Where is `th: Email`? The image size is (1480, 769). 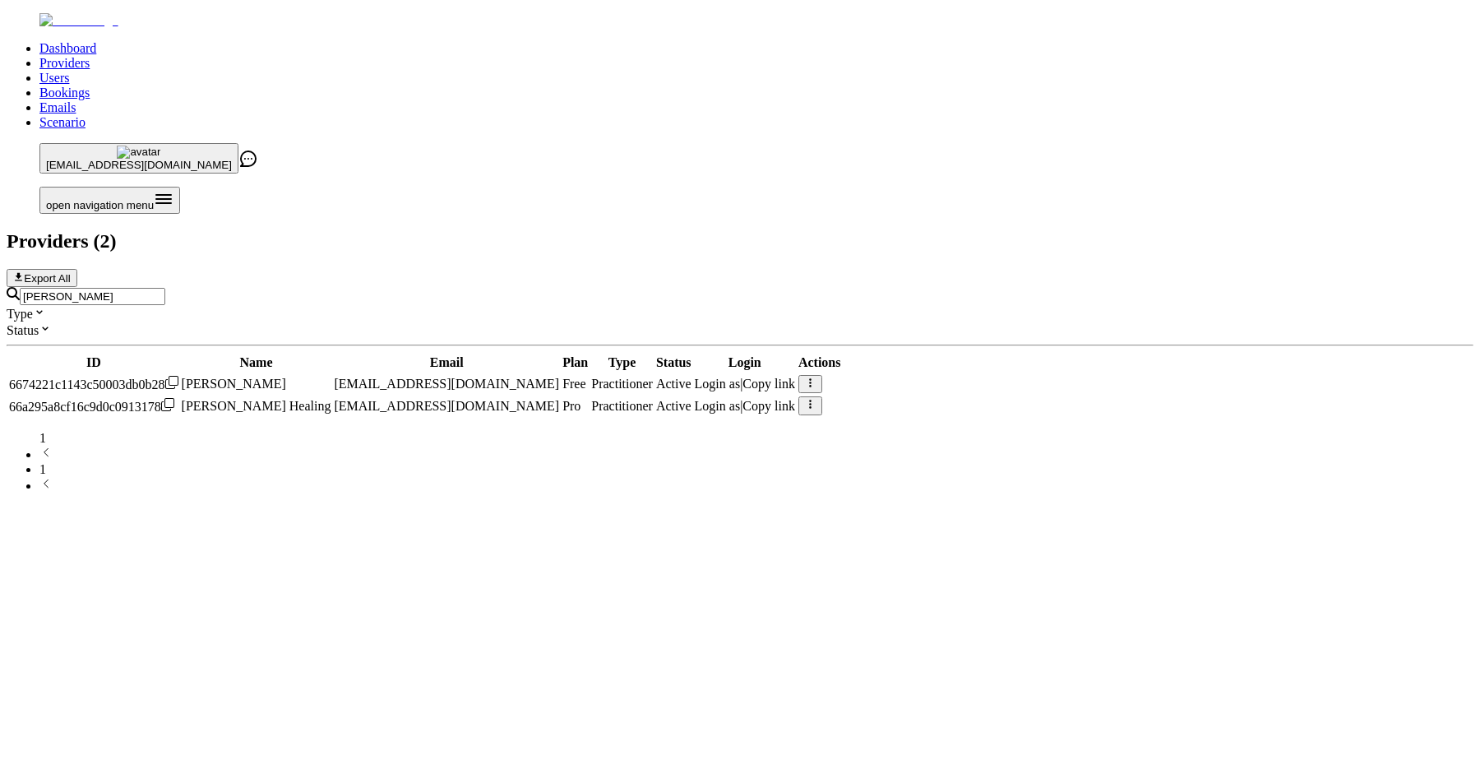
th: Email is located at coordinates (447, 363).